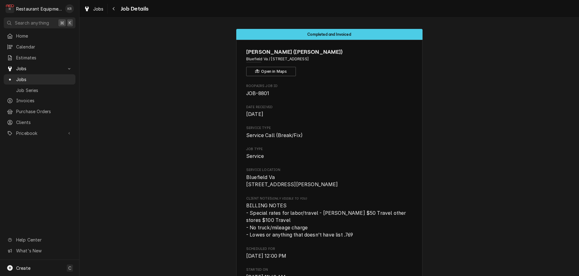 The width and height of the screenshot is (579, 276). I want to click on a: Calendar, so click(39, 47).